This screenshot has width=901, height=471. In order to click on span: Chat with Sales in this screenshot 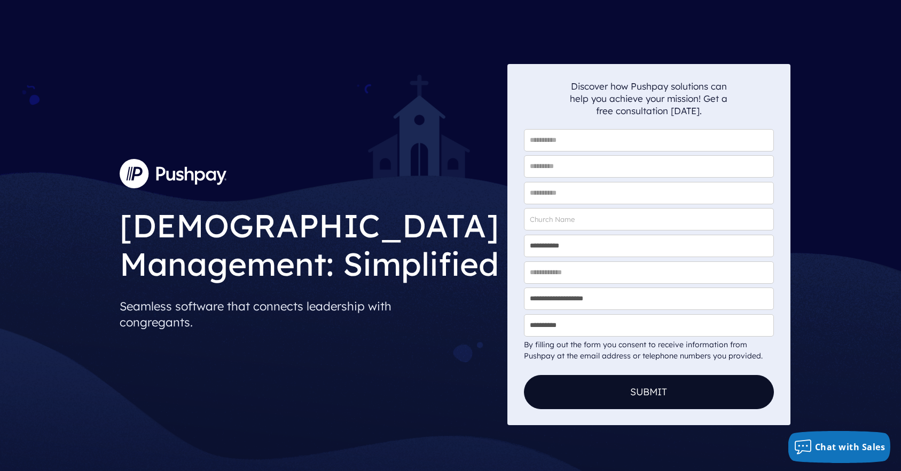, I will do `click(850, 447)`.